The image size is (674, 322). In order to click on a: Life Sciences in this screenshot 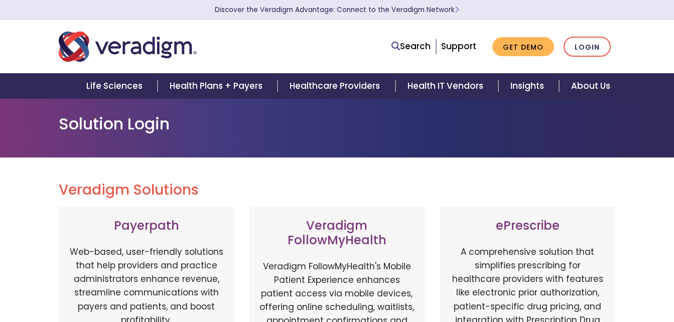, I will do `click(116, 86)`.